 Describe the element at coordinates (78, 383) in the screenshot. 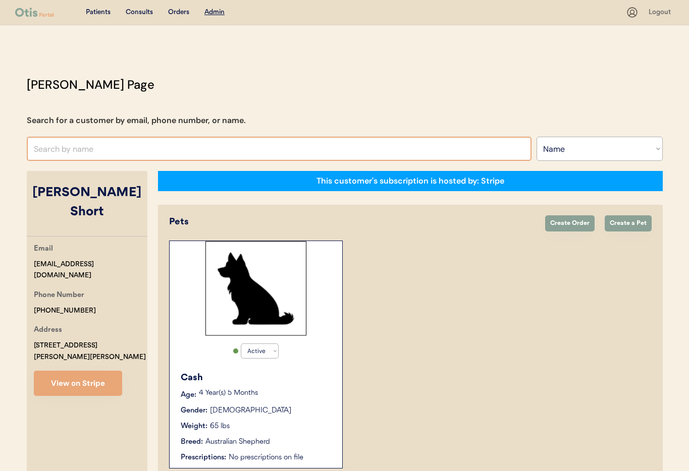

I see `button: View on Stripe` at that location.